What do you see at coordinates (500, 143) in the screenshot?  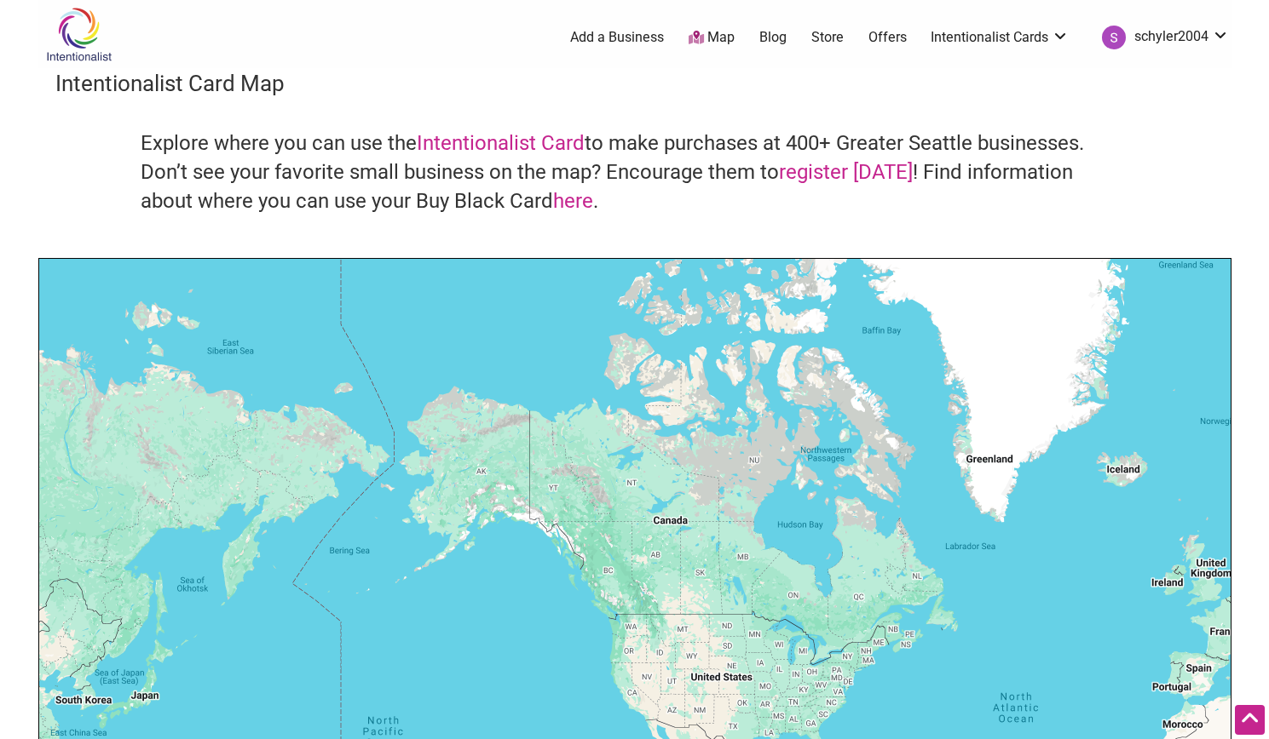 I see `a: Intentionalist Card` at bounding box center [500, 143].